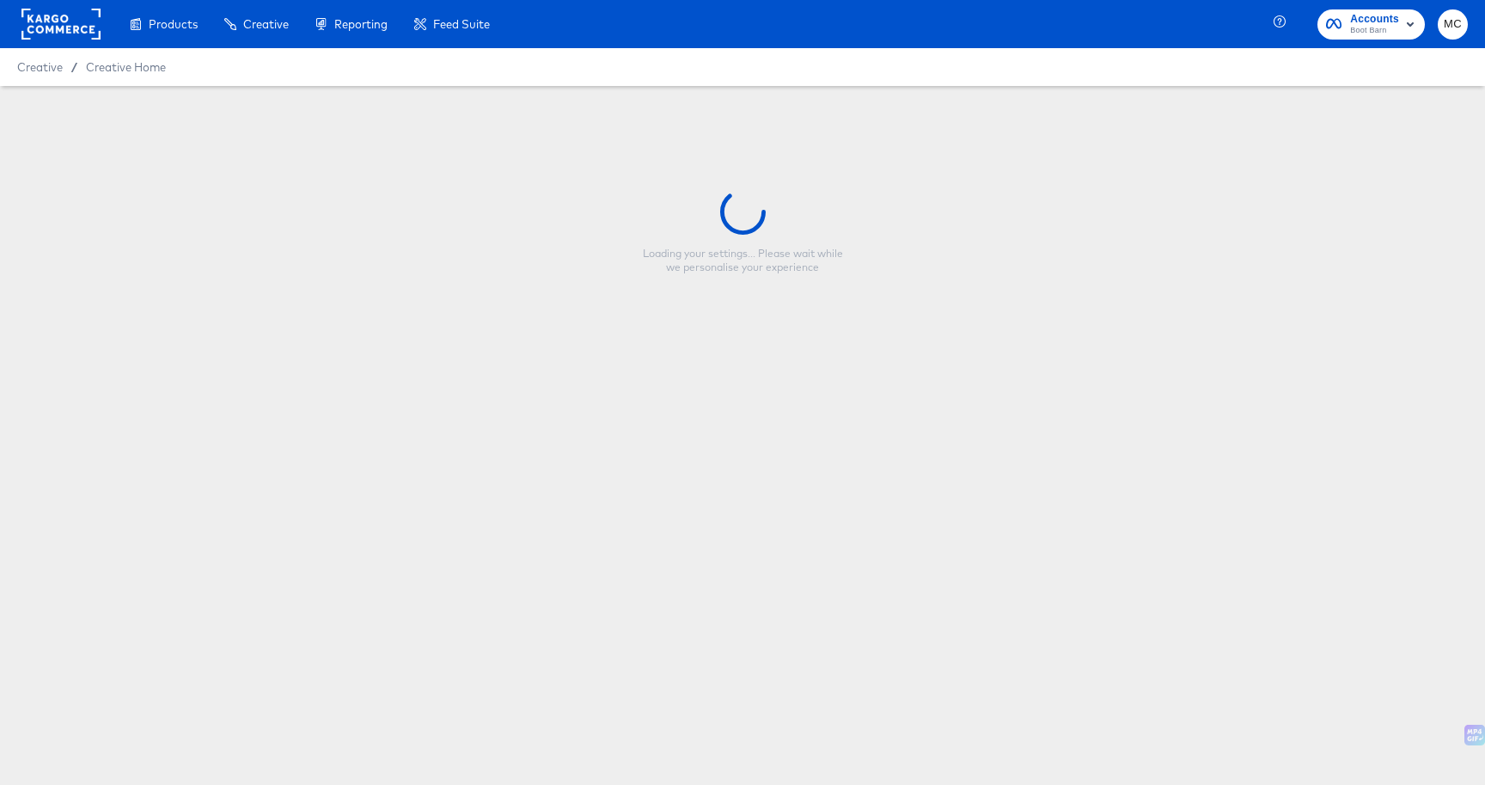  What do you see at coordinates (743, 260) in the screenshot?
I see `div: Loading your settings... Please wait while we personalise your experience` at bounding box center [743, 260].